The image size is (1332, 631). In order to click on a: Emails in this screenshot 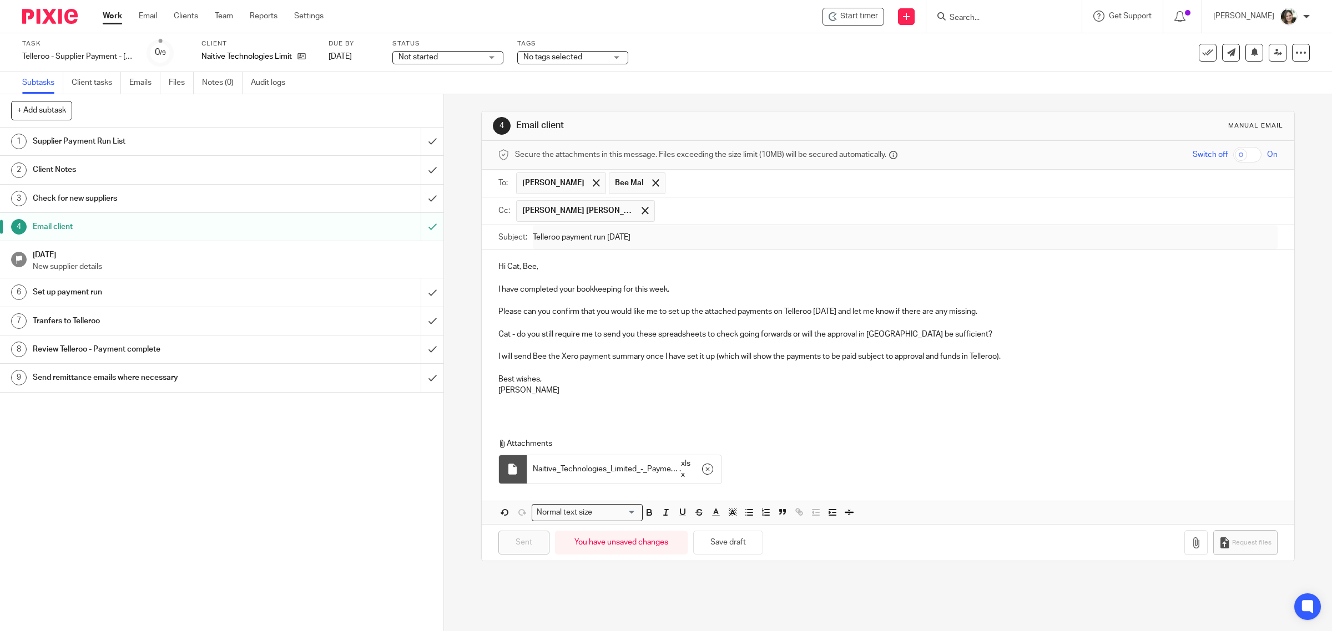, I will do `click(145, 83)`.